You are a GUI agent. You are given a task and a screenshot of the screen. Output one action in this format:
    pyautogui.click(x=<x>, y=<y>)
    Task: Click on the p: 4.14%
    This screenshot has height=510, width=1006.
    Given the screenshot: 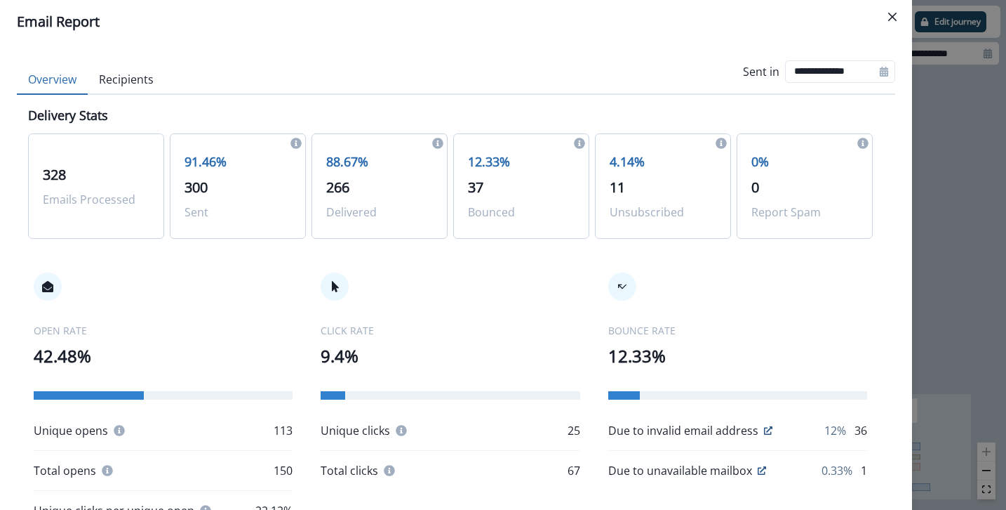 What is the action you would take?
    pyautogui.click(x=663, y=161)
    